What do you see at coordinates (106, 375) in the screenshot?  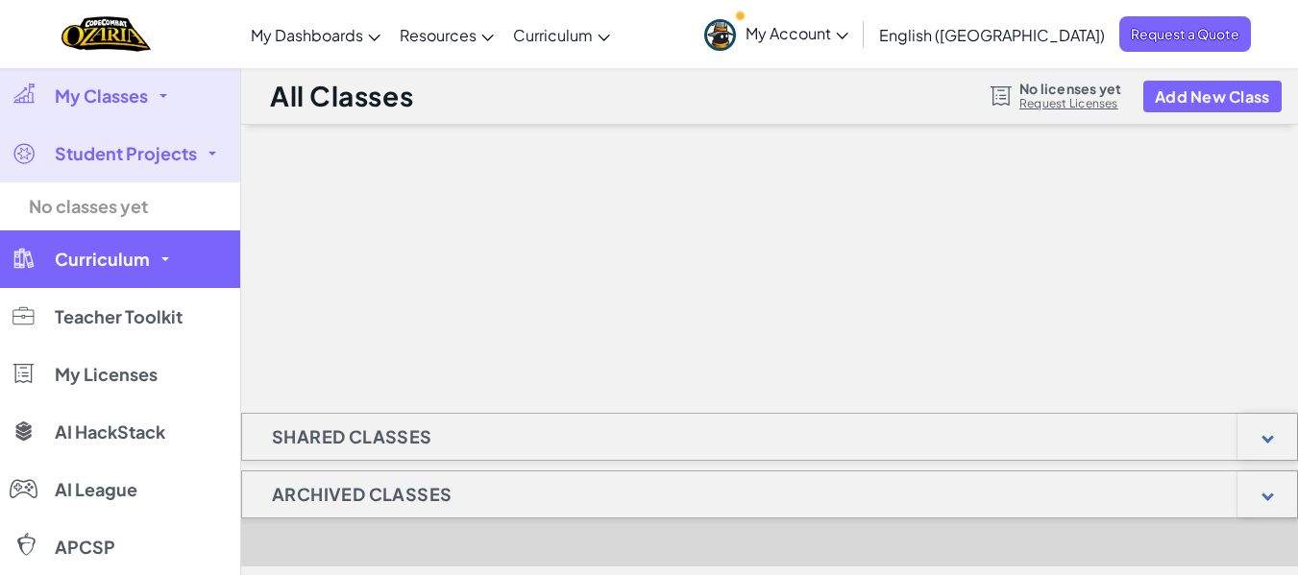 I see `span: My Licenses` at bounding box center [106, 375].